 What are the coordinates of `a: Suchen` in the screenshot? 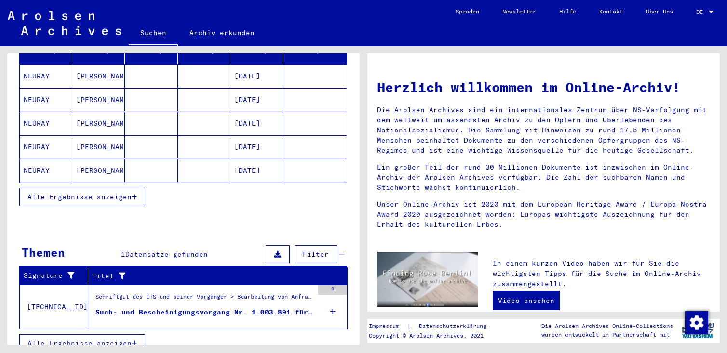 It's located at (153, 34).